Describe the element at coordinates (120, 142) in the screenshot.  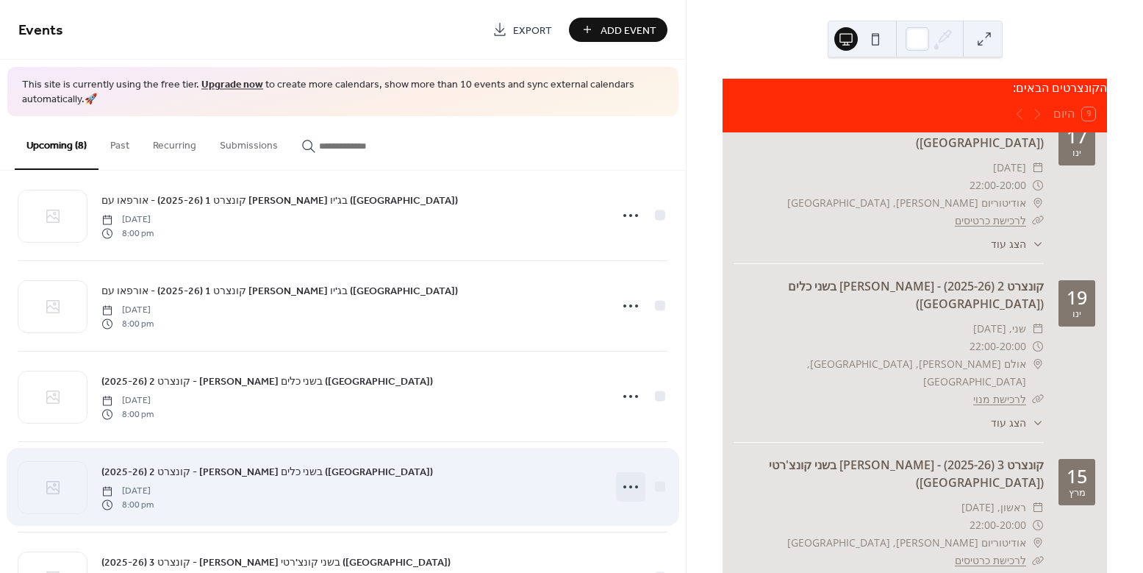
I see `button: Past` at that location.